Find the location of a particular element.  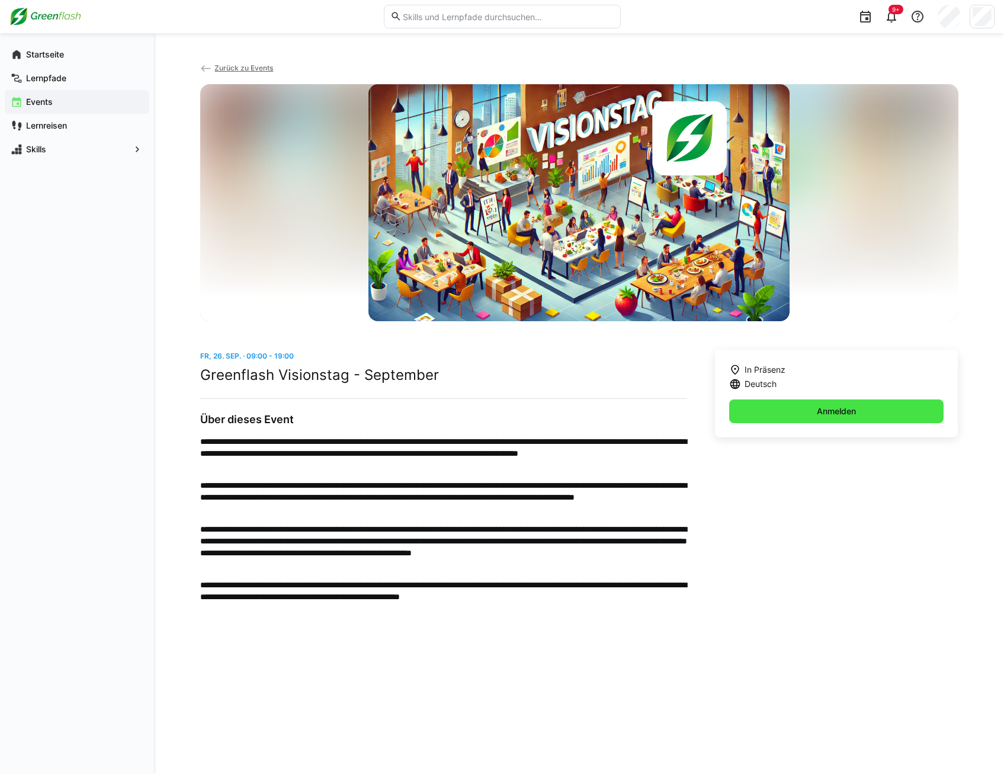

span: 9+ is located at coordinates (896, 9).